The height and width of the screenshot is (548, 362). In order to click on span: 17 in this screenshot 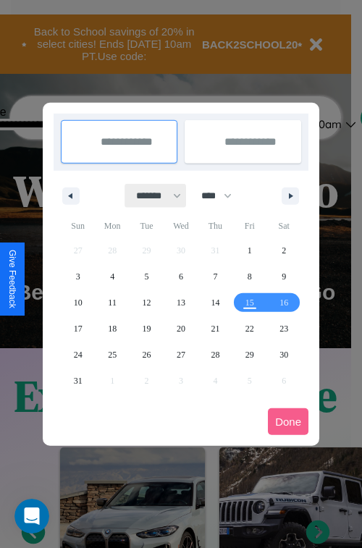, I will do `click(78, 329)`.